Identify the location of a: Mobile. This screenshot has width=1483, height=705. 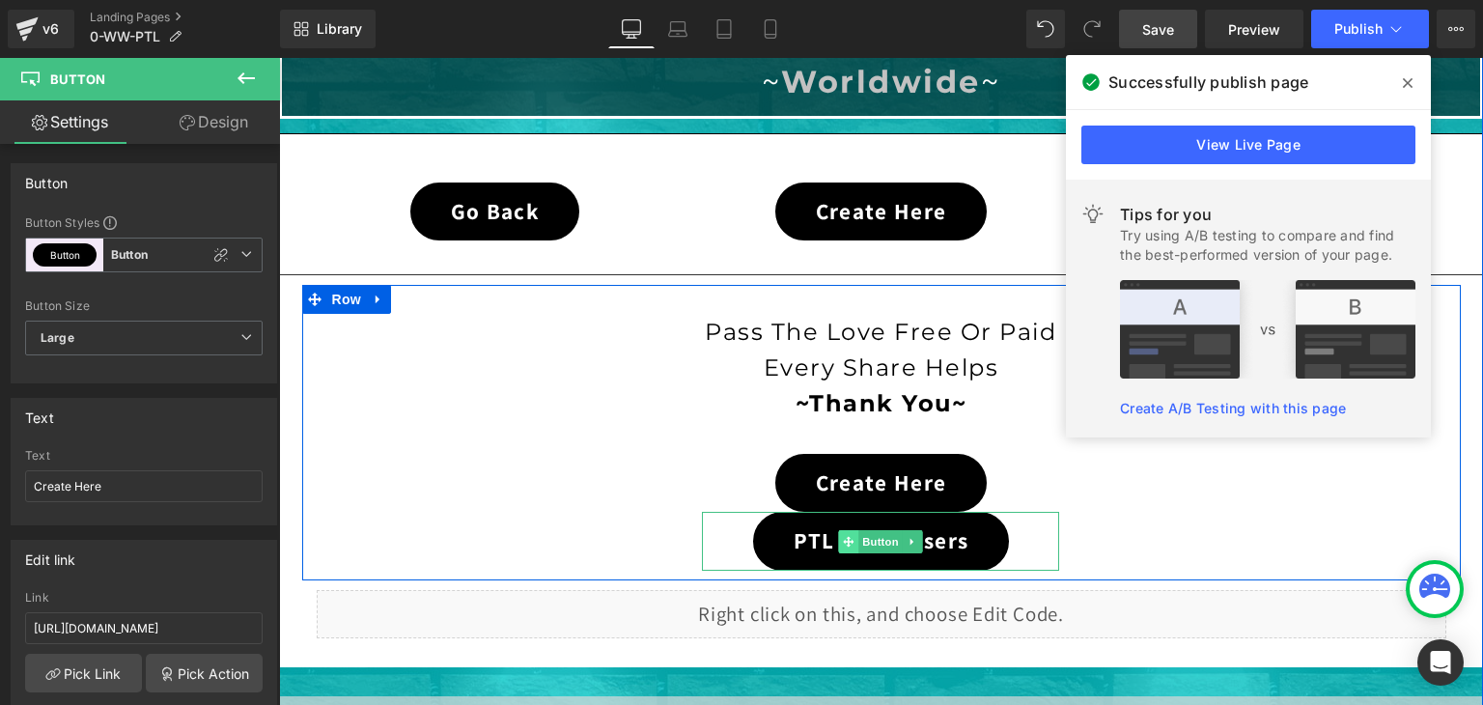
(770, 29).